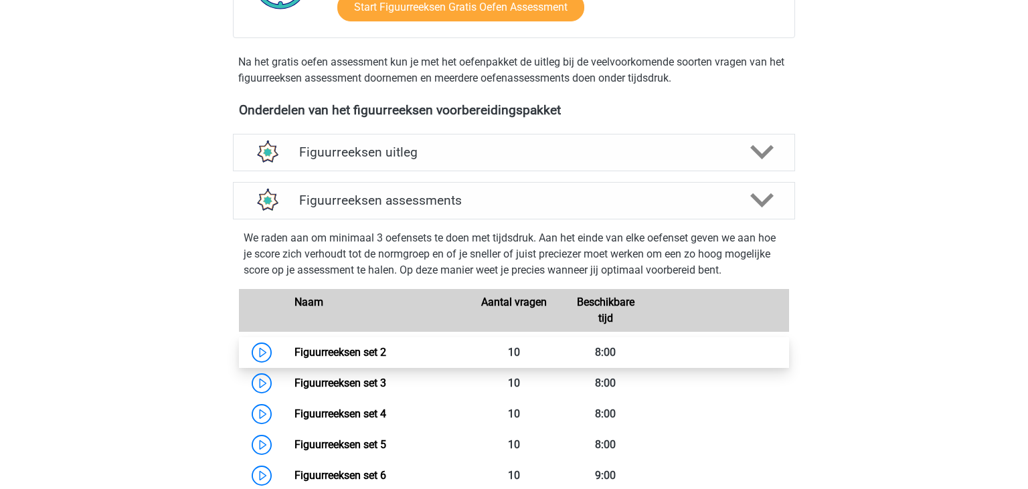  I want to click on div: Na het gratis oefen assessment kun je met het oefenpakket de uitleg bij de veelvoorkomende soorte..., so click(514, 70).